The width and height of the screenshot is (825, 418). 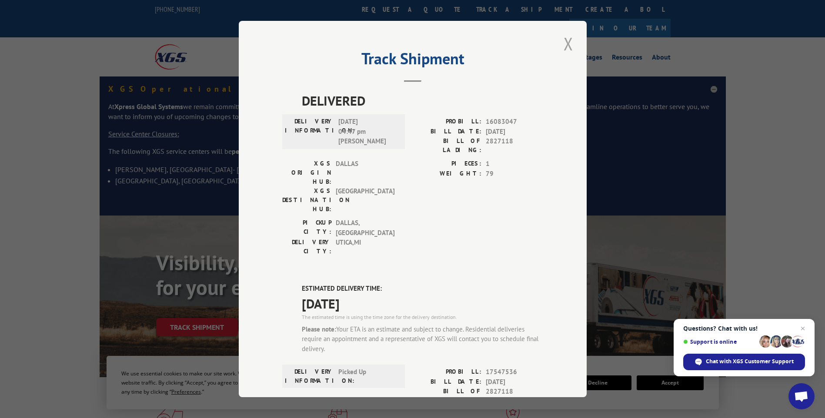 I want to click on span: DALLAS, so click(x=365, y=173).